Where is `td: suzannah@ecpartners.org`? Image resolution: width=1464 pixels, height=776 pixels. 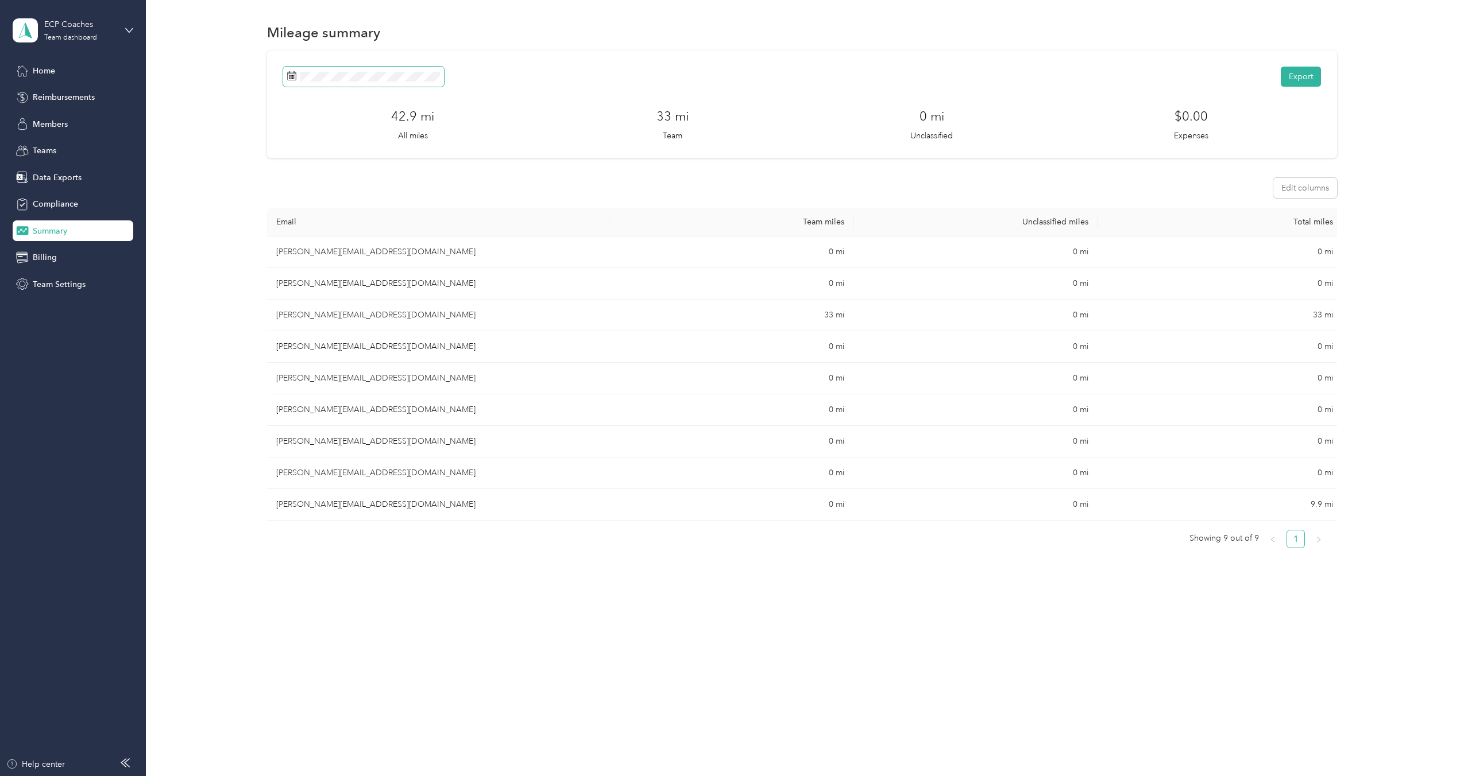 td: suzannah@ecpartners.org is located at coordinates (438, 284).